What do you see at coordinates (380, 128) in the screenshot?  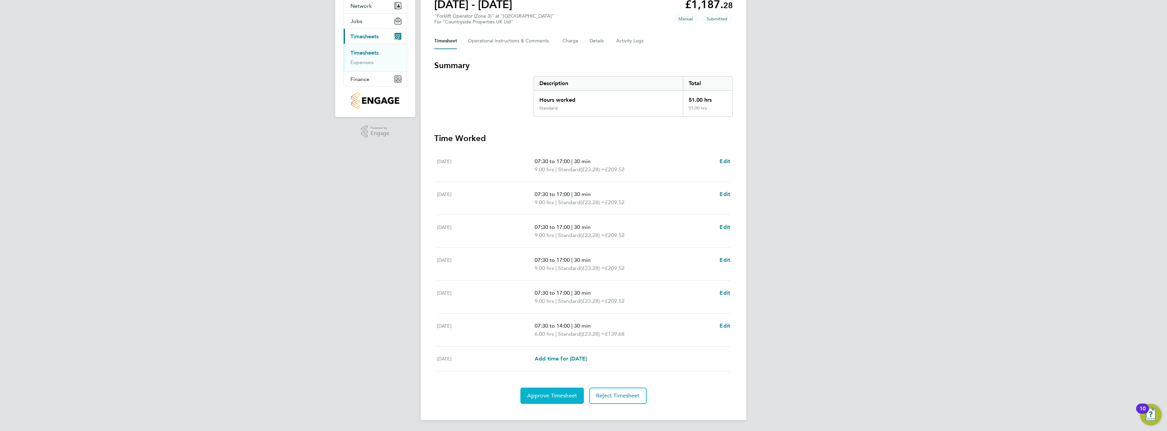 I see `span: Powered by` at bounding box center [380, 128].